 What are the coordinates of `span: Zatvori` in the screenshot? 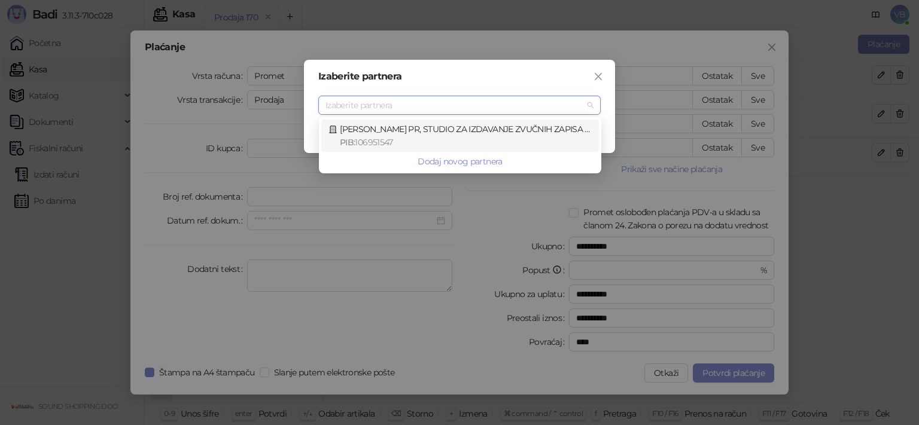 It's located at (598, 77).